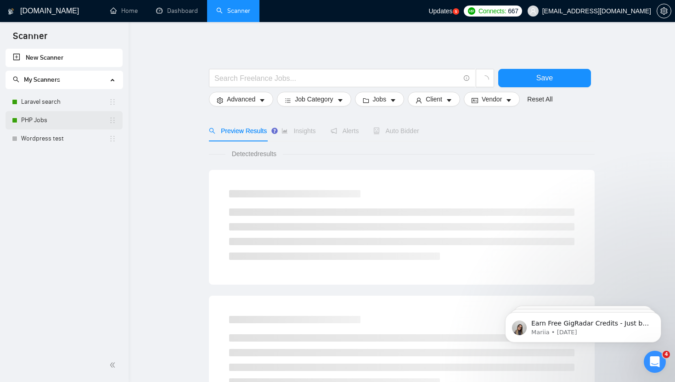 The height and width of the screenshot is (382, 675). What do you see at coordinates (288, 100) in the screenshot?
I see `span: bars` at bounding box center [288, 100].